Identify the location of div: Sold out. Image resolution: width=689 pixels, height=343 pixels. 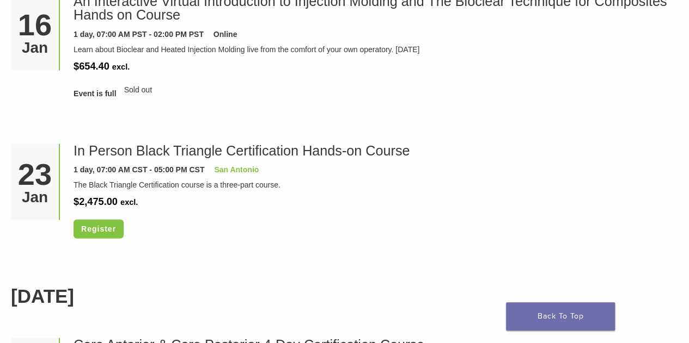
(371, 95).